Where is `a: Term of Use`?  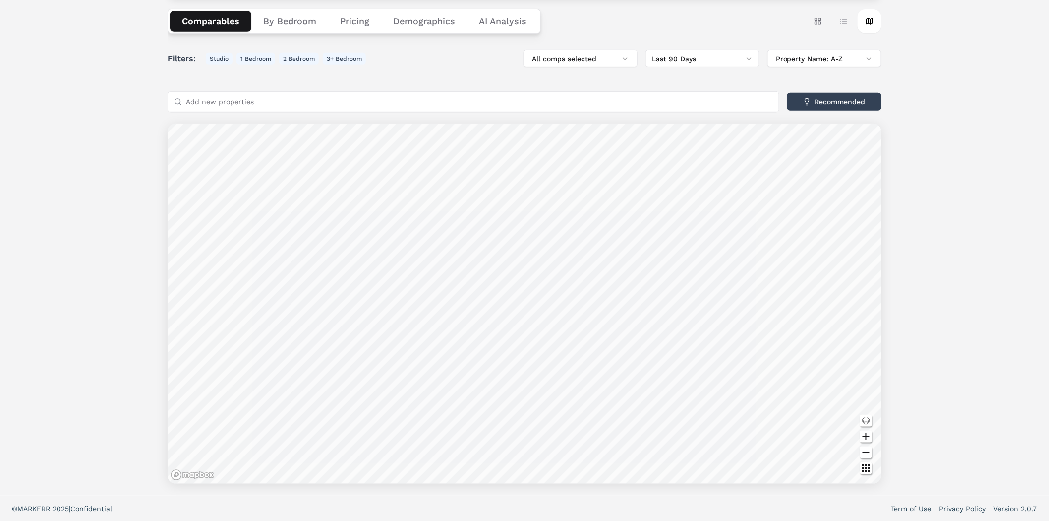
a: Term of Use is located at coordinates (911, 508).